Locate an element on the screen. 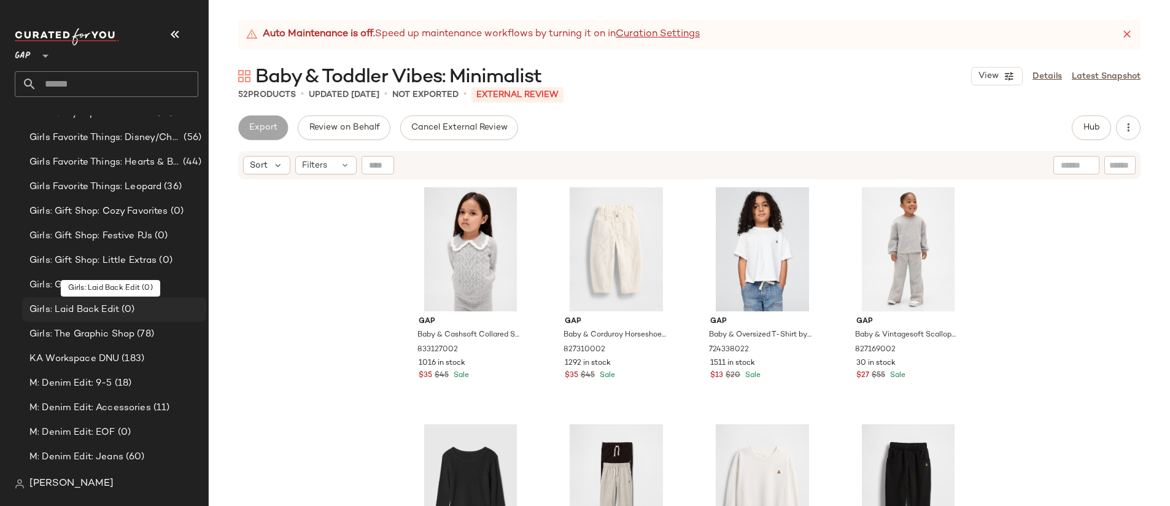 This screenshot has width=1170, height=506. button: Hub is located at coordinates (1092, 128).